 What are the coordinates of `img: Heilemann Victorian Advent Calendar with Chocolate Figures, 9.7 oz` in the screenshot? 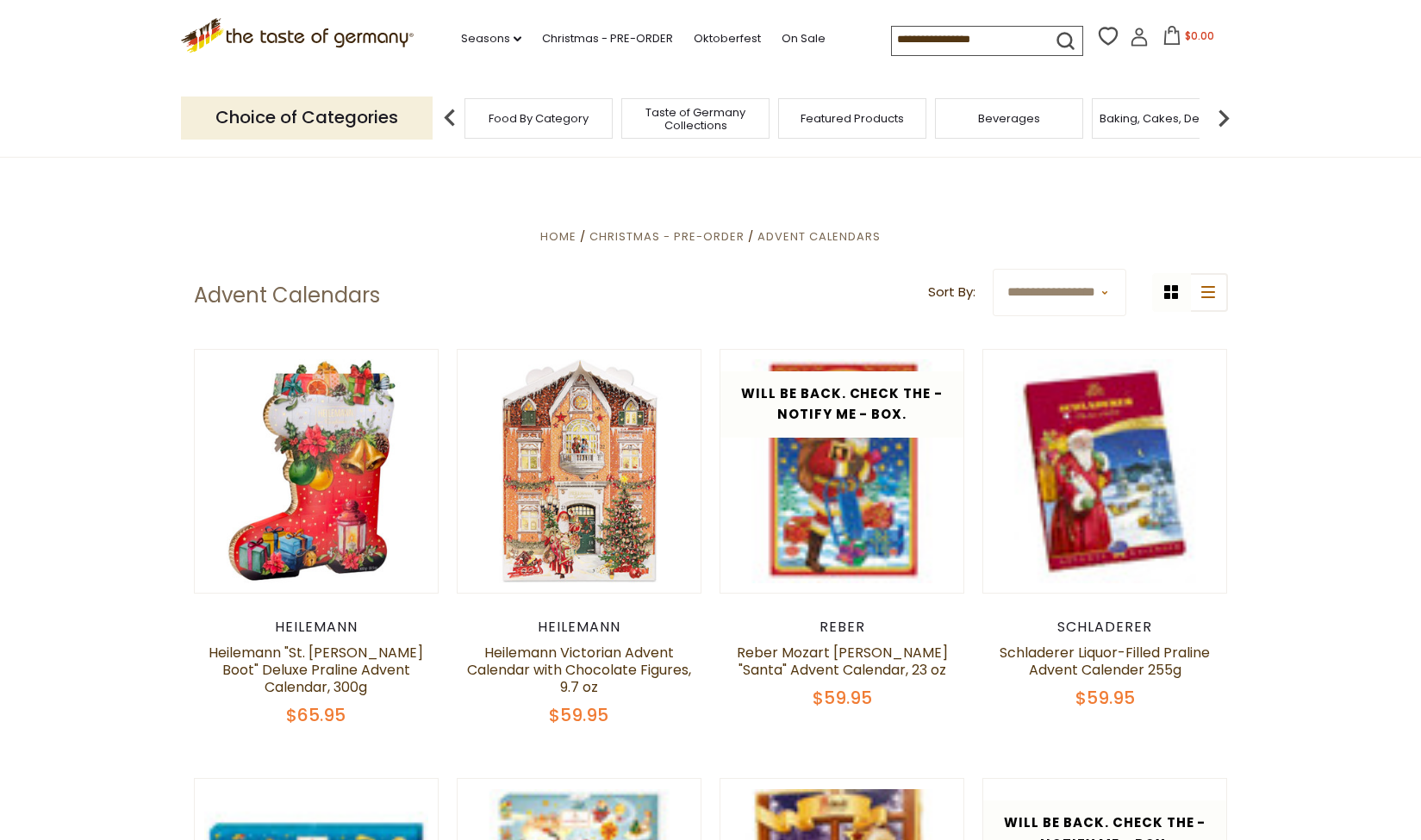 It's located at (579, 471).